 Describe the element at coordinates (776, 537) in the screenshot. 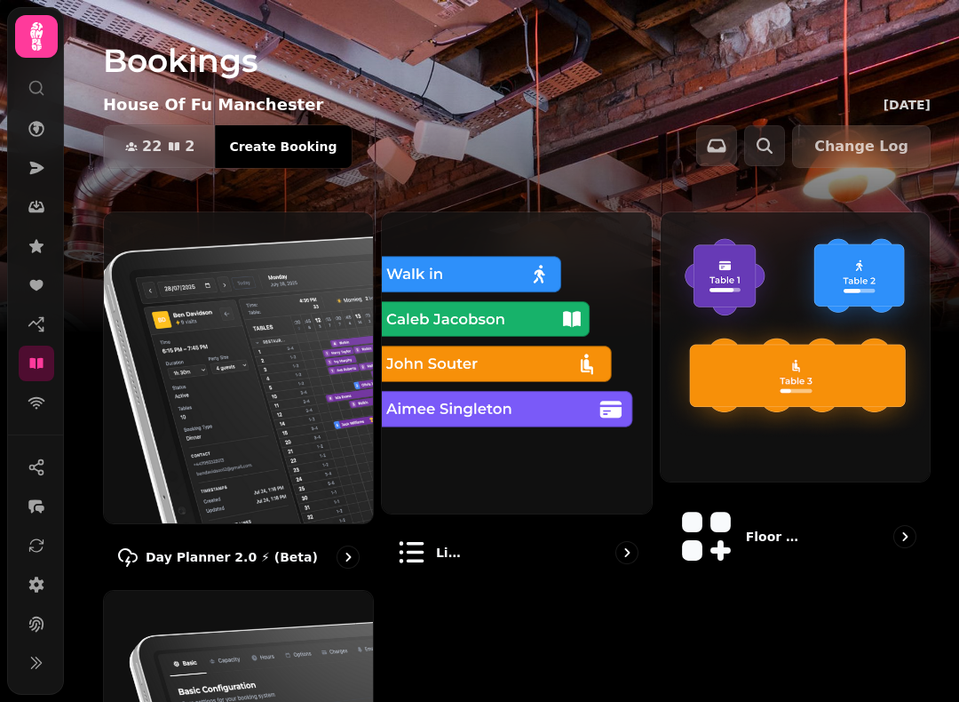

I see `p: Floor Plans (beta)` at that location.